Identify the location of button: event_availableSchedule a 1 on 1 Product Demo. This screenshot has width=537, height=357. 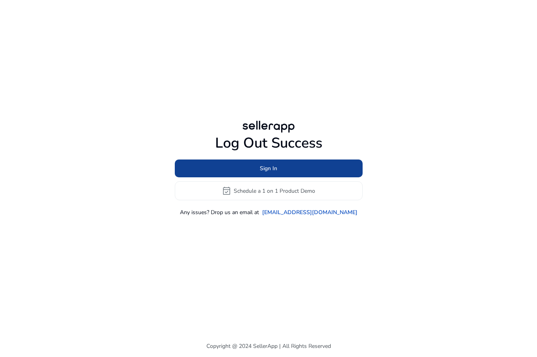
(269, 191).